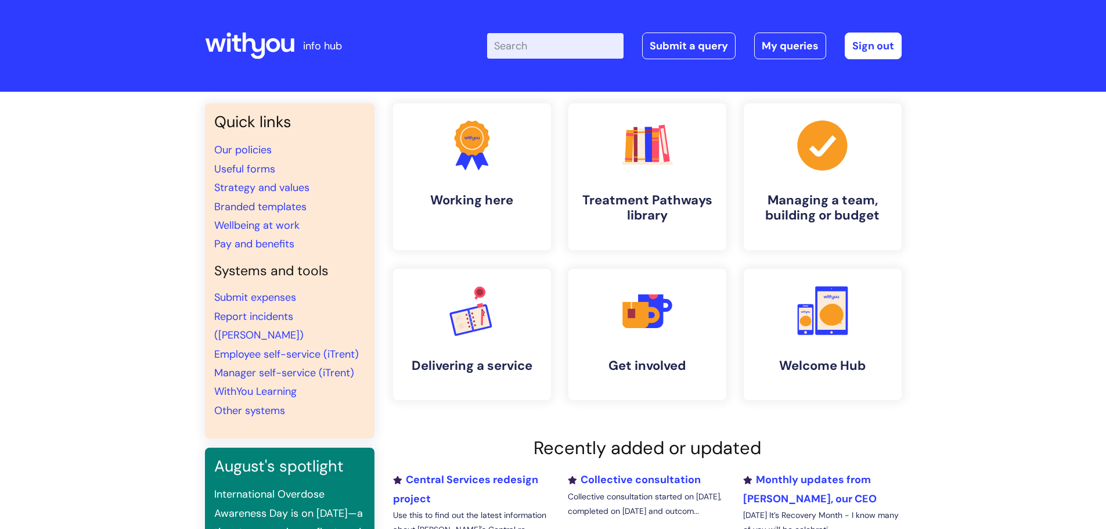 This screenshot has height=529, width=1106. What do you see at coordinates (823, 366) in the screenshot?
I see `h4: Welcome Hub` at bounding box center [823, 366].